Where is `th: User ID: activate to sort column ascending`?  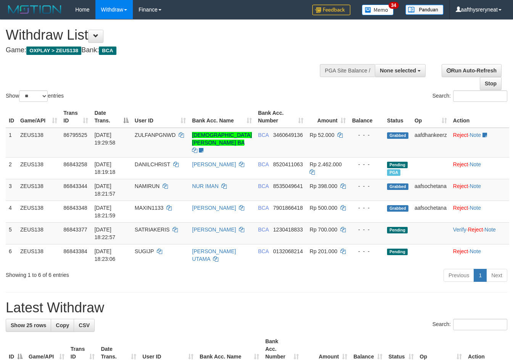
th: User ID: activate to sort column ascending is located at coordinates (160, 117).